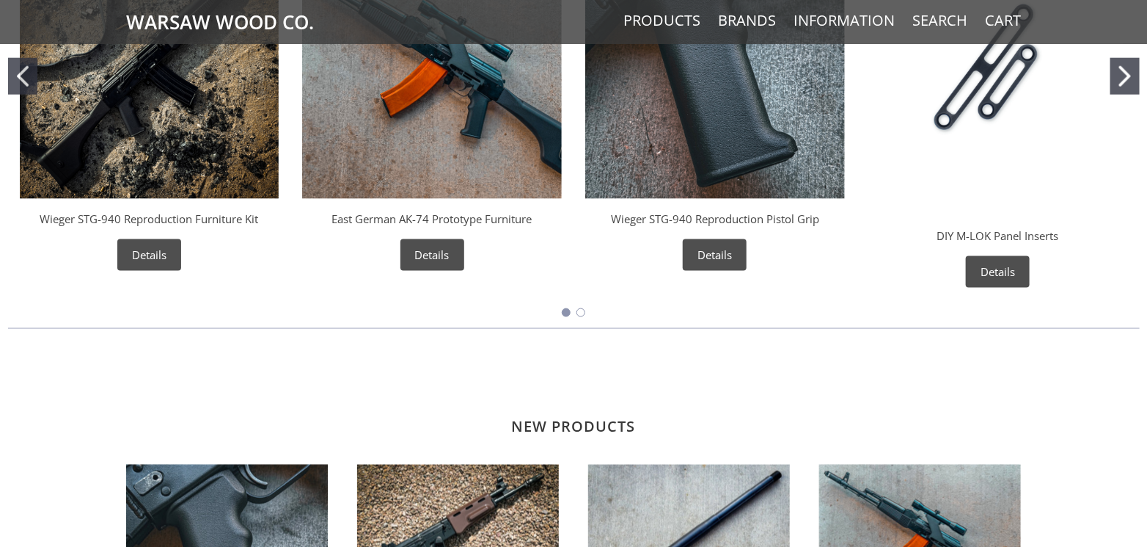 This screenshot has width=1147, height=547. What do you see at coordinates (747, 21) in the screenshot?
I see `a: Brands` at bounding box center [747, 21].